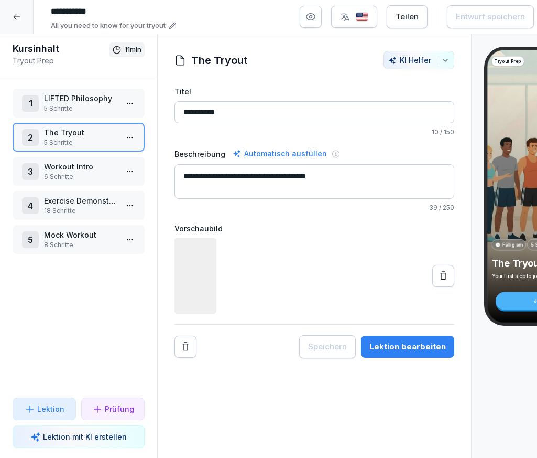 The height and width of the screenshot is (458, 537). I want to click on div: KI Helfer, so click(419, 60).